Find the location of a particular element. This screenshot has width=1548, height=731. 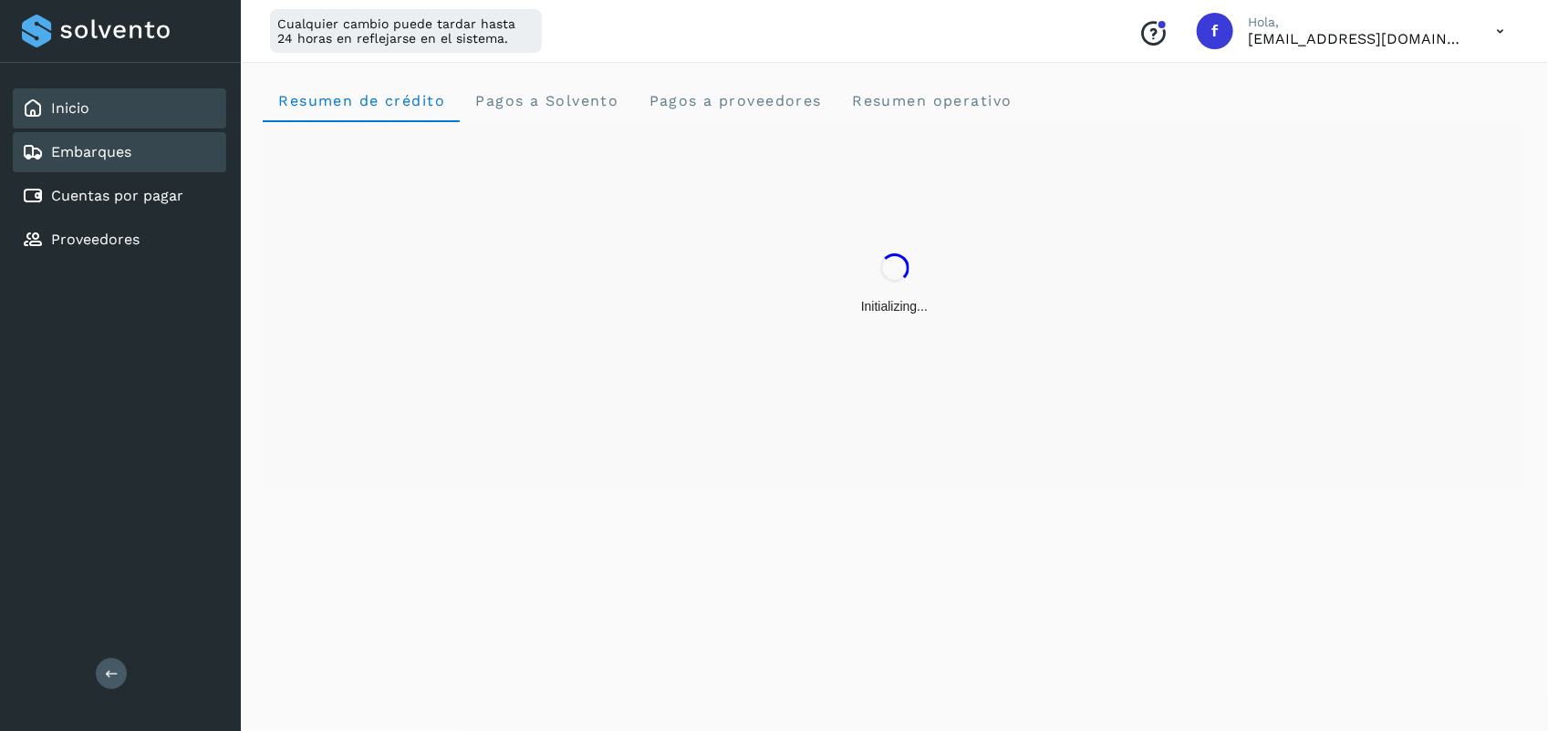

p: Hola, is located at coordinates (1357, 22).